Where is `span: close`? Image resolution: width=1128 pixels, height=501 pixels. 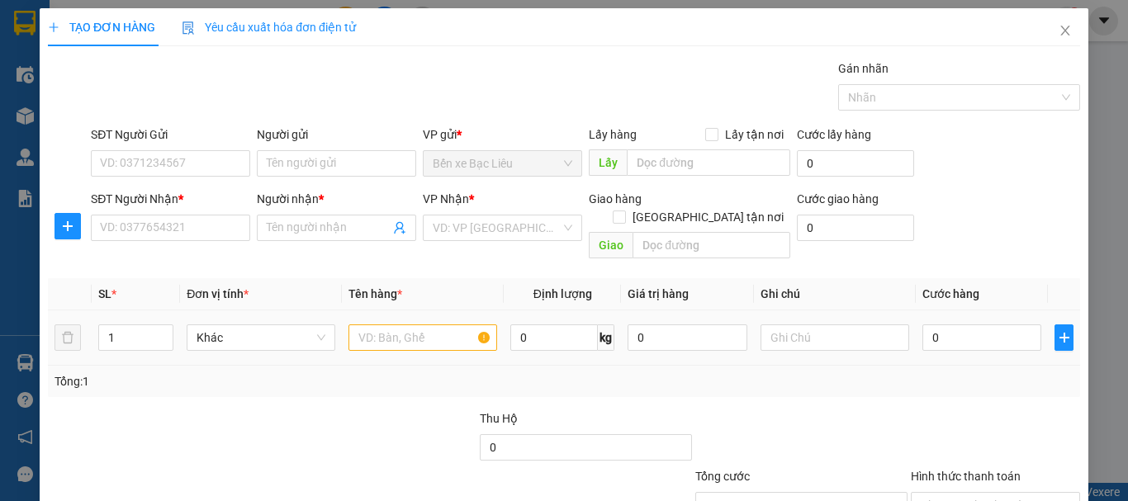 span: close is located at coordinates (1065, 31).